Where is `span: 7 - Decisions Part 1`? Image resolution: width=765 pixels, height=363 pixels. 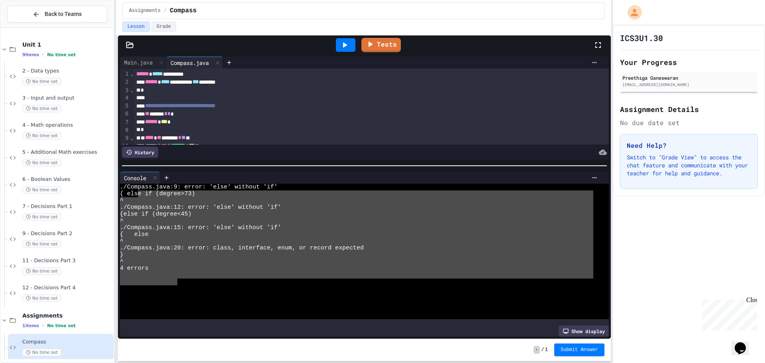
span: 7 - Decisions Part 1 is located at coordinates (67, 206).